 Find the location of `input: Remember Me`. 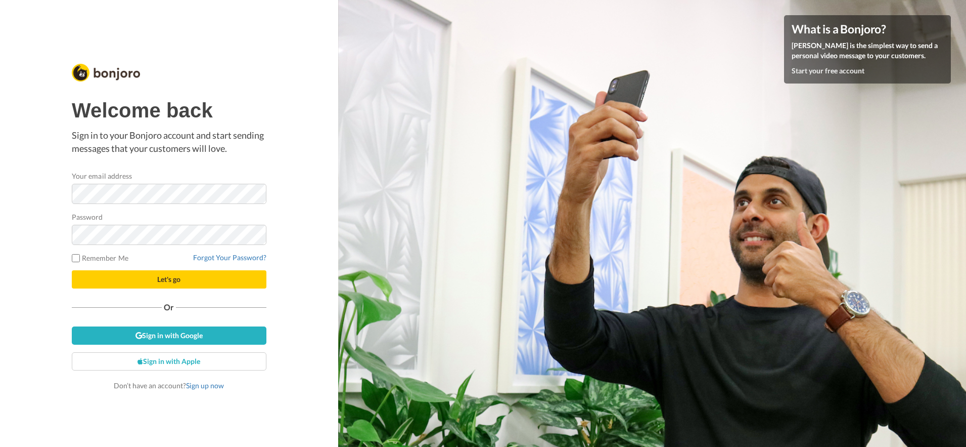

input: Remember Me is located at coordinates (76, 258).